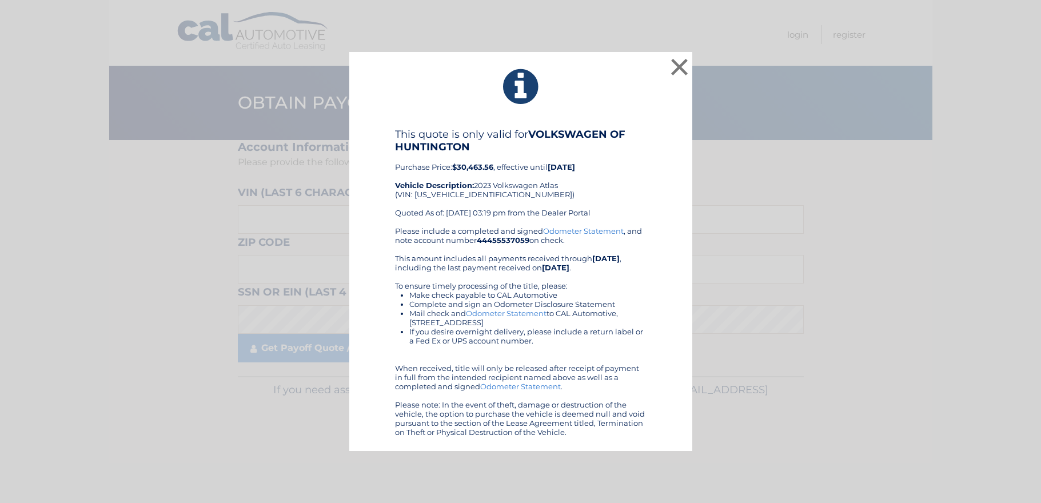 The width and height of the screenshot is (1041, 503). Describe the element at coordinates (521, 141) in the screenshot. I see `h4: This quote is only valid for` at that location.